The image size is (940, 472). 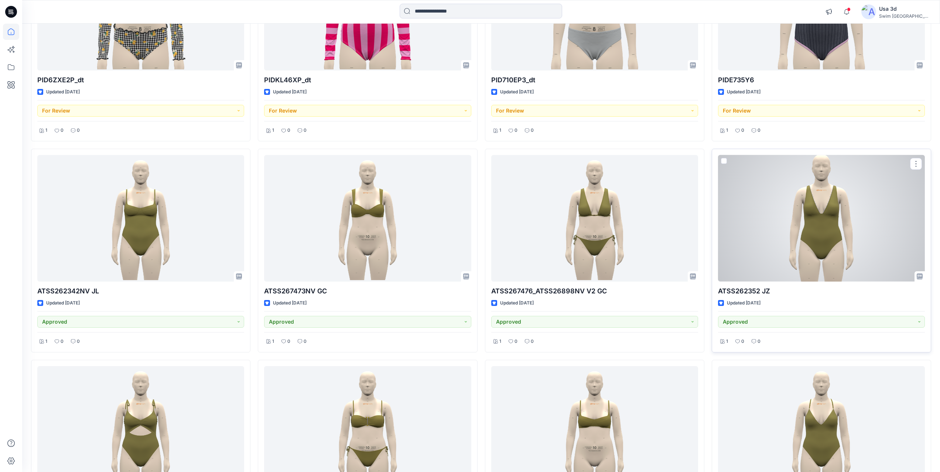 What do you see at coordinates (141, 218) in the screenshot?
I see `a: ATSS262342NV JL` at bounding box center [141, 218].